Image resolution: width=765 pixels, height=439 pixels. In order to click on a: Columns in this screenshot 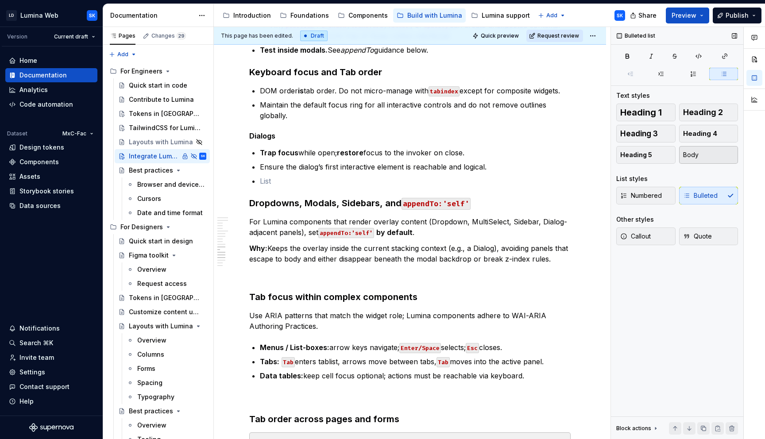, I will do `click(167, 355)`.